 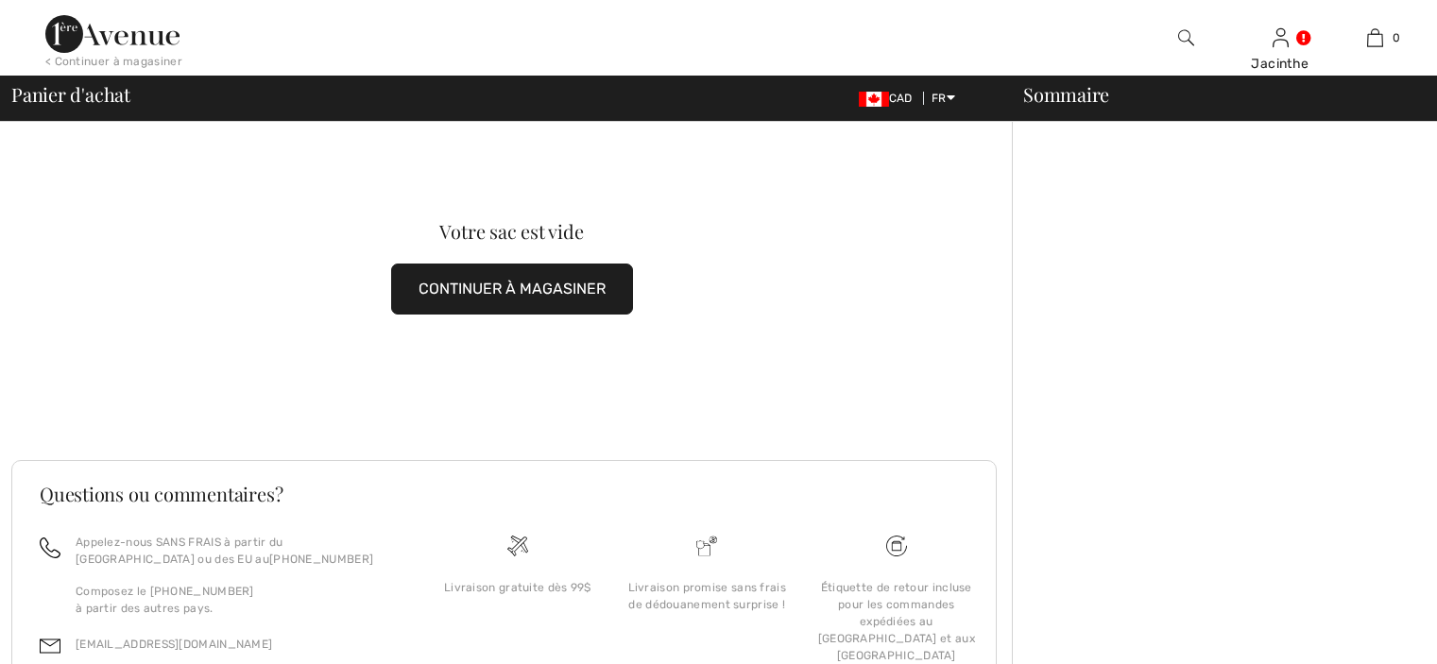 I want to click on span: CAD, so click(x=889, y=98).